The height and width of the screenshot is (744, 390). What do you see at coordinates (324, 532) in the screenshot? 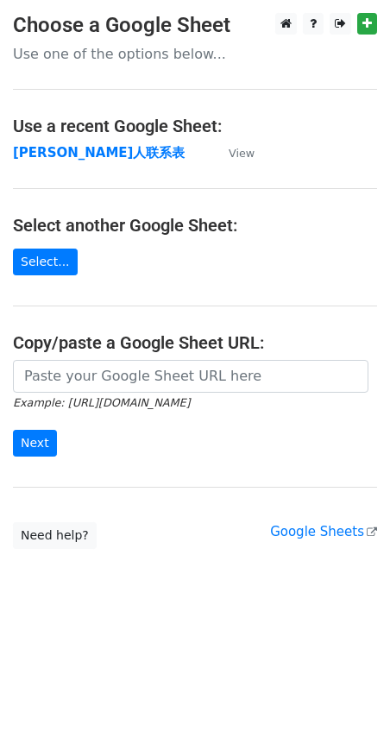
I see `a: Google Sheets` at bounding box center [324, 532].